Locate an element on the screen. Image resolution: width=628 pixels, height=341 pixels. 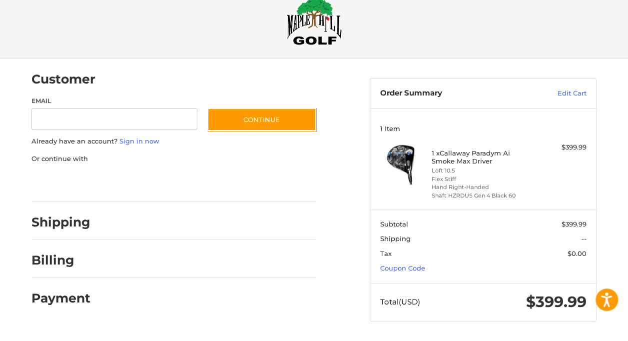
h3: Order Summary is located at coordinates (450, 93).